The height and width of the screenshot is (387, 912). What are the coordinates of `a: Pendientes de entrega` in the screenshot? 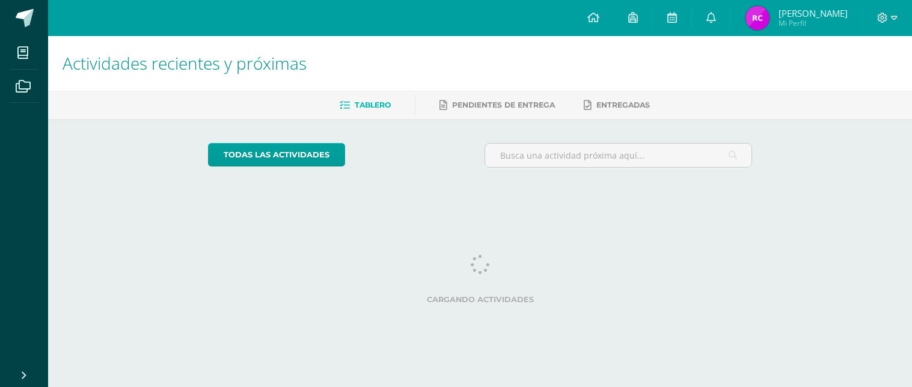 It's located at (497, 105).